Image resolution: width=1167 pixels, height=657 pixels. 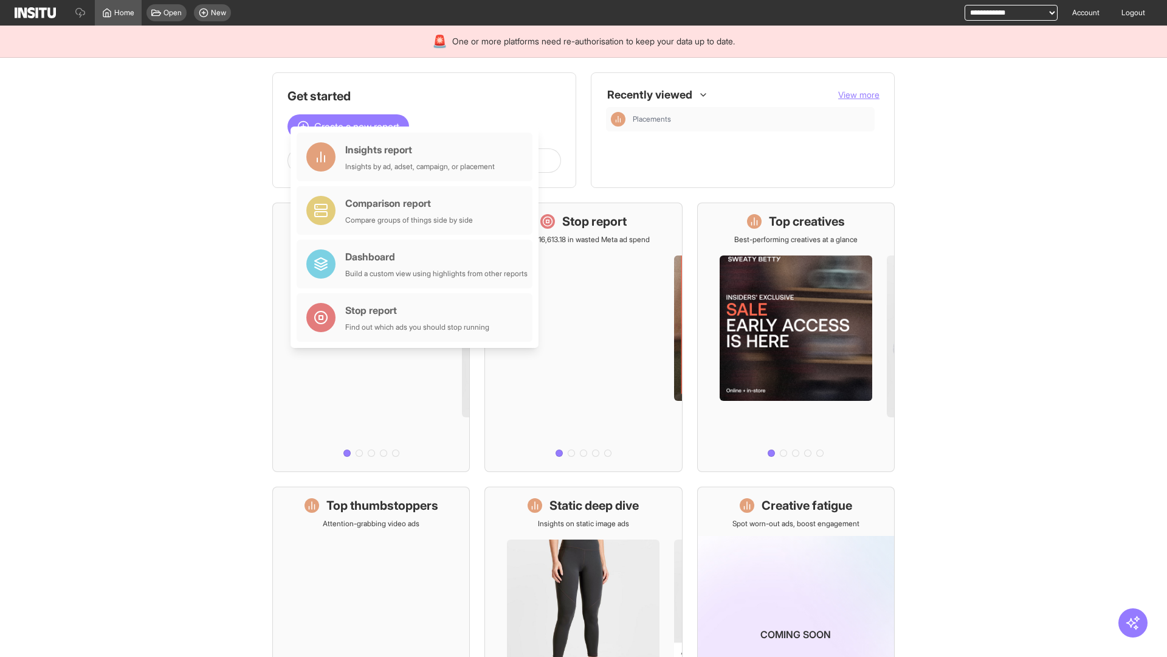 What do you see at coordinates (124, 13) in the screenshot?
I see `span: Home` at bounding box center [124, 13].